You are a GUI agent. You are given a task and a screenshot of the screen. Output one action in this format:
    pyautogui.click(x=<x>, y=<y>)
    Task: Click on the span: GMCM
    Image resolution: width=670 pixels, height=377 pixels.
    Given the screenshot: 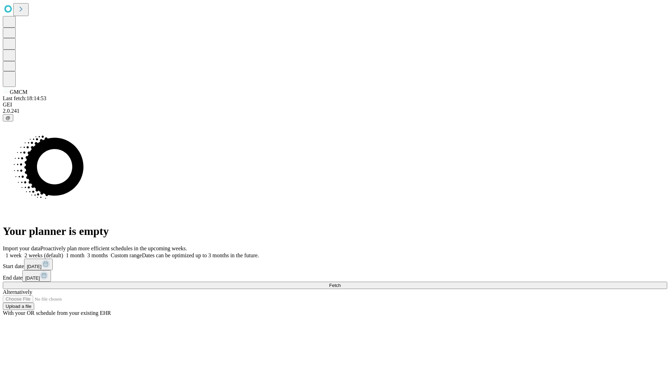 What is the action you would take?
    pyautogui.click(x=18, y=92)
    